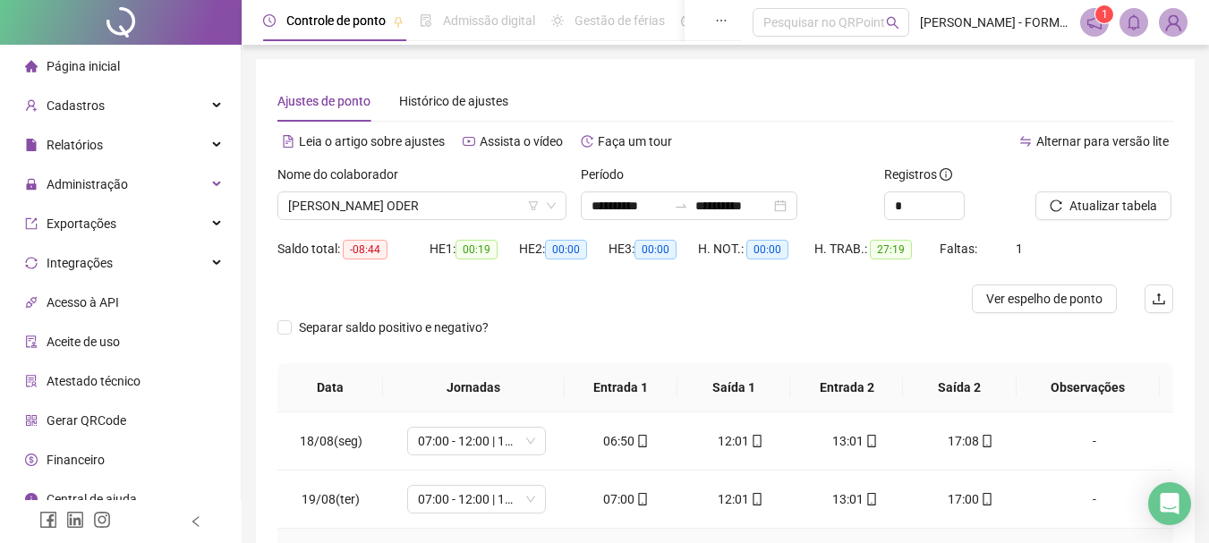 The height and width of the screenshot is (543, 1209). What do you see at coordinates (82, 302) in the screenshot?
I see `span: Acesso à API` at bounding box center [82, 302].